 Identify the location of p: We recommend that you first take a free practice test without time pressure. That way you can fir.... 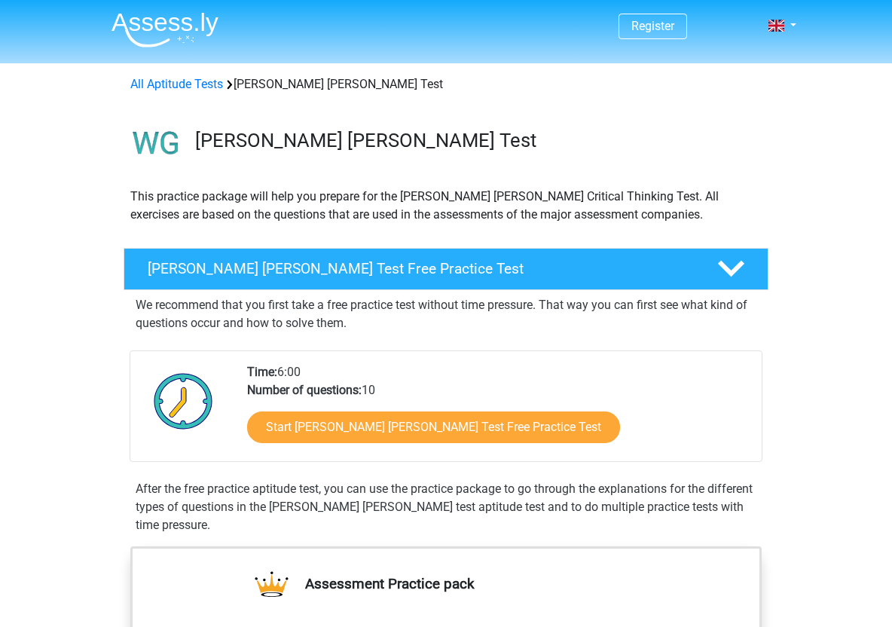
(446, 314).